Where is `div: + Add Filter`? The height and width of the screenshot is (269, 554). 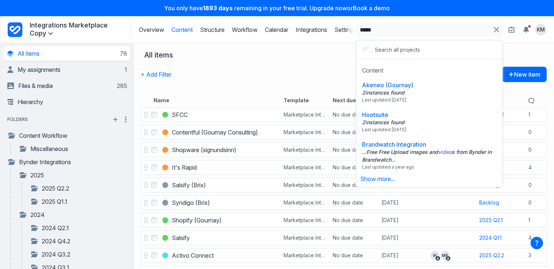 div: + Add Filter is located at coordinates (156, 74).